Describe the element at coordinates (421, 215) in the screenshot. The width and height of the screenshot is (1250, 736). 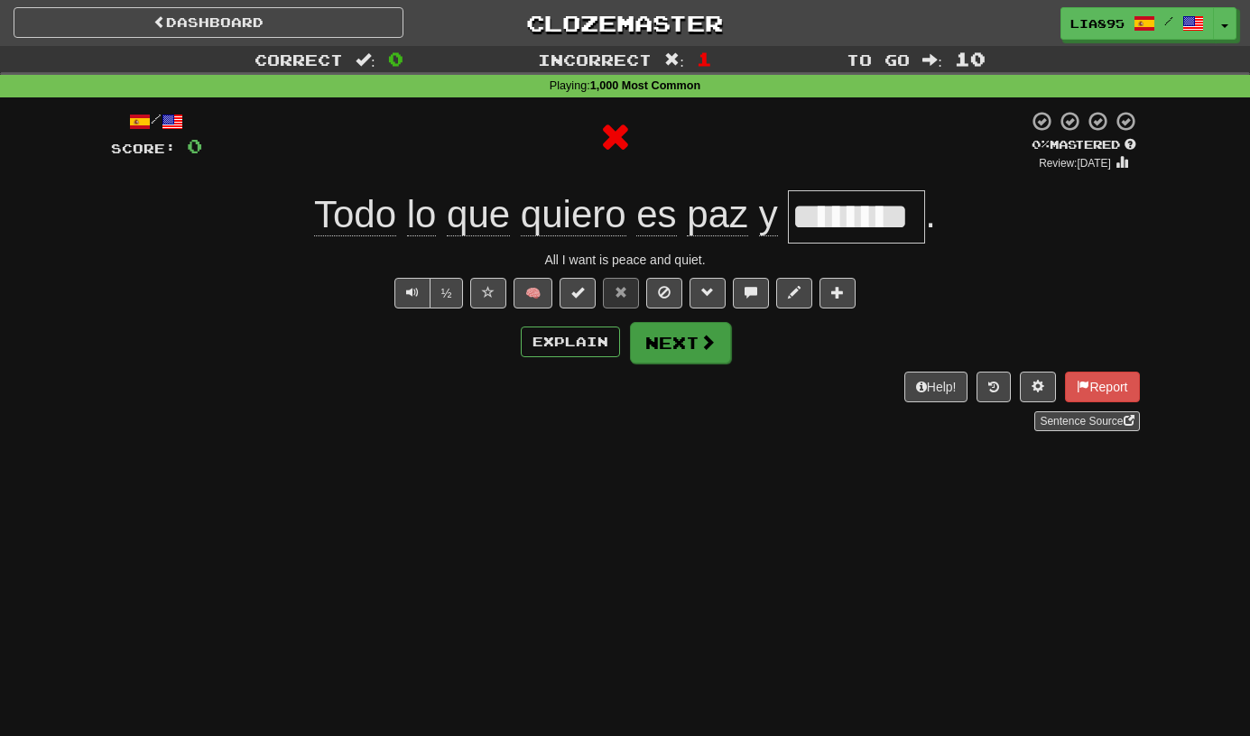
I see `span: lo` at that location.